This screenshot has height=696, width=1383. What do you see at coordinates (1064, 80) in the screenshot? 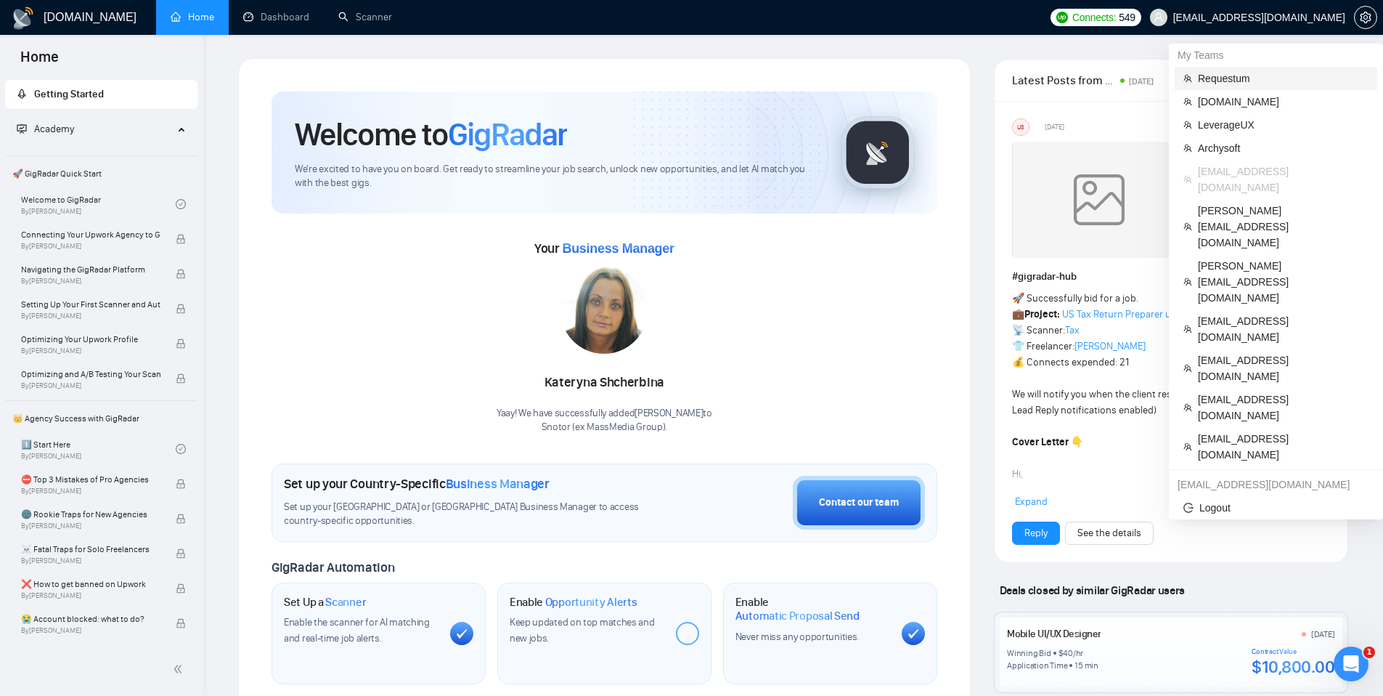
I see `span: Latest Posts from the GigRadar Community` at bounding box center [1064, 80].